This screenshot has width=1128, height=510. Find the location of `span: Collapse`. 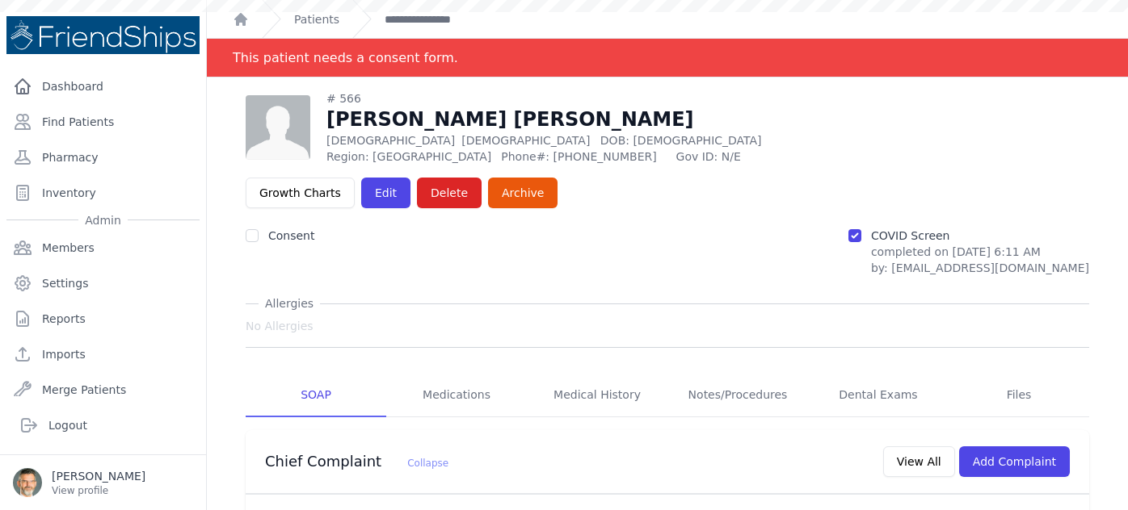

span: Collapse is located at coordinates (427, 464).